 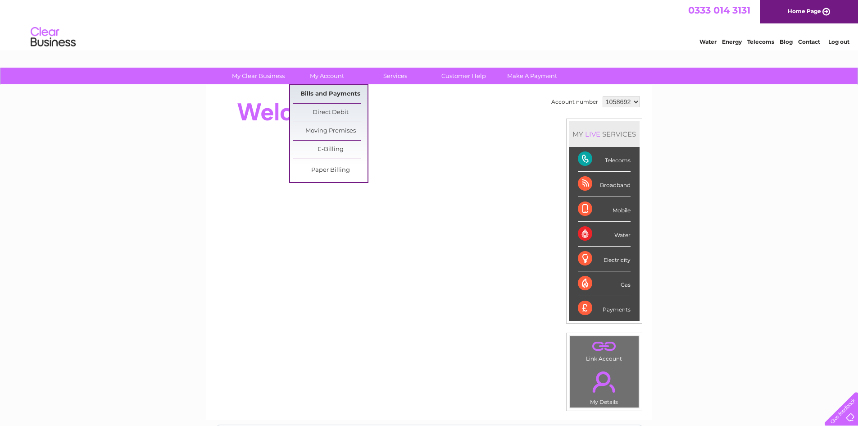 What do you see at coordinates (839, 41) in the screenshot?
I see `a: Log out` at bounding box center [839, 41].